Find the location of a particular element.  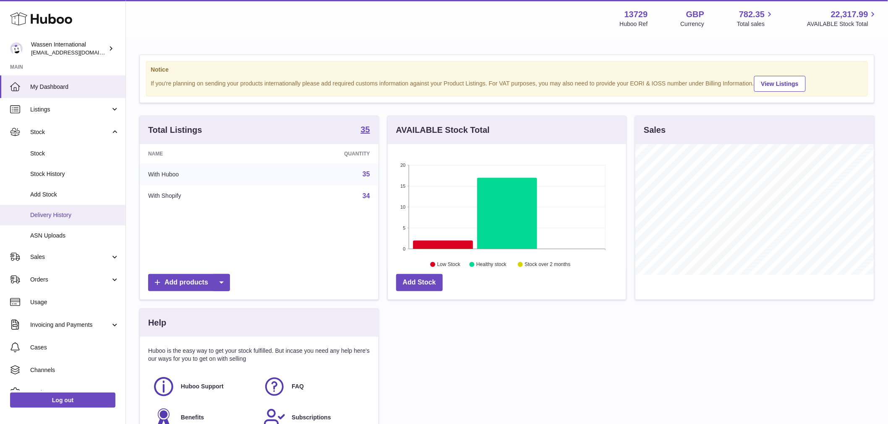

span: Total sales is located at coordinates (755, 24).